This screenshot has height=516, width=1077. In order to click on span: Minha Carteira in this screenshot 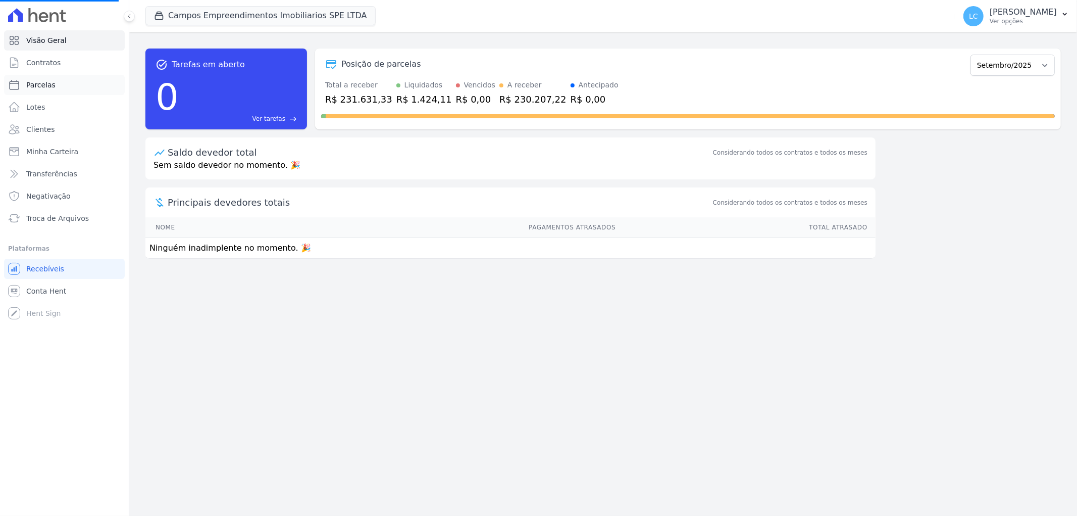, I will do `click(52, 152)`.